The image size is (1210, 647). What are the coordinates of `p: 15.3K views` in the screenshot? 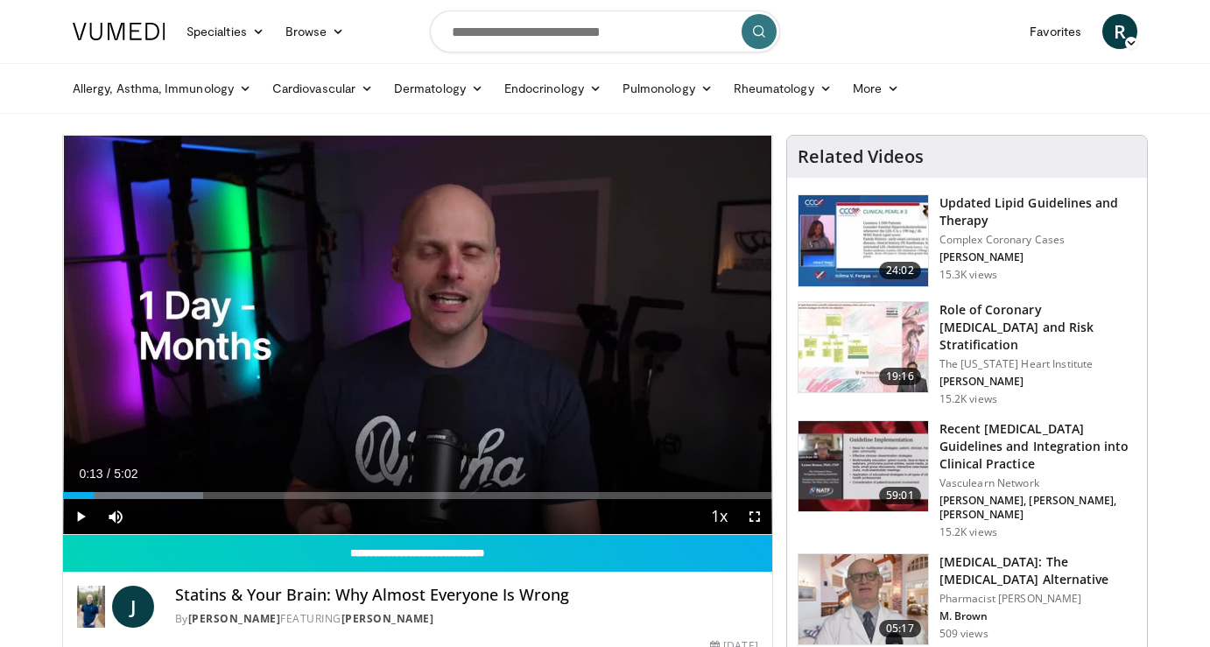 It's located at (969, 275).